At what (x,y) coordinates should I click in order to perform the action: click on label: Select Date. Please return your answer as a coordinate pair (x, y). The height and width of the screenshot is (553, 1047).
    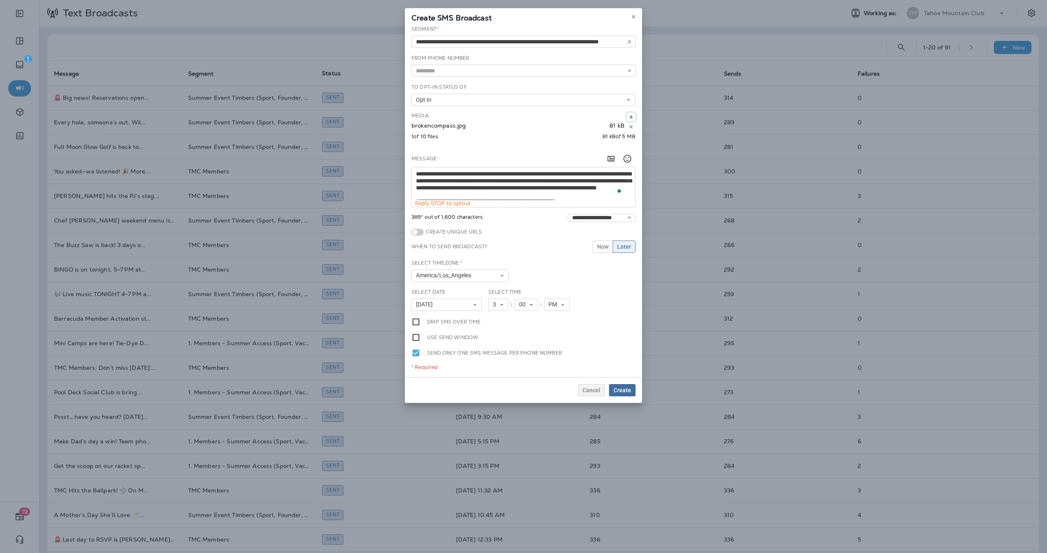
    Looking at the image, I should click on (429, 292).